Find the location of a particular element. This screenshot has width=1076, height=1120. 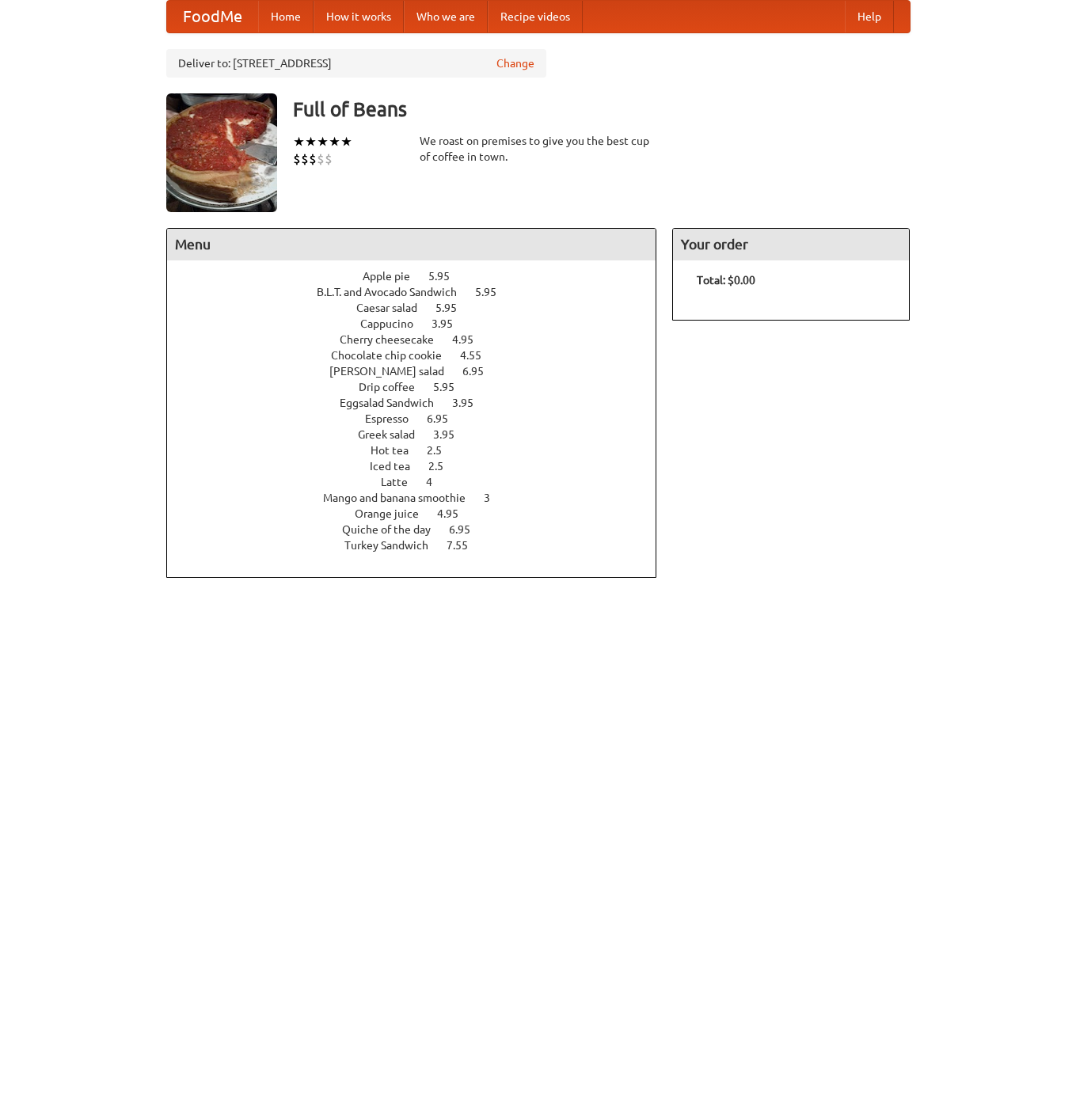

a: Orange juice 4.95 is located at coordinates (422, 514).